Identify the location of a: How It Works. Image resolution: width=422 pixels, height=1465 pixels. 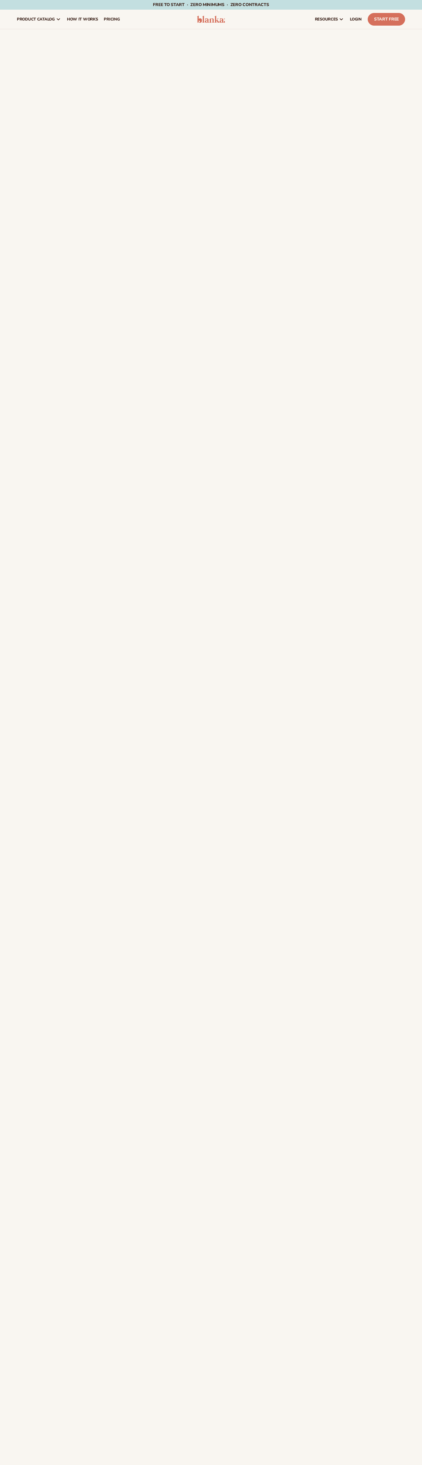
(82, 19).